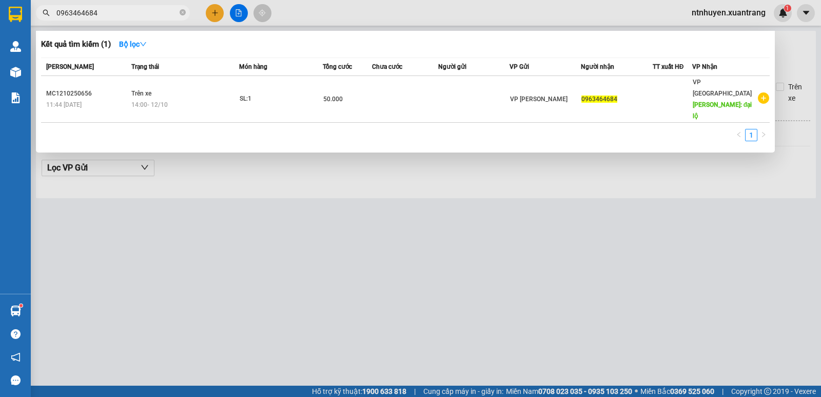 The height and width of the screenshot is (397, 821). What do you see at coordinates (141, 93) in the screenshot?
I see `span: Trên xe` at bounding box center [141, 93].